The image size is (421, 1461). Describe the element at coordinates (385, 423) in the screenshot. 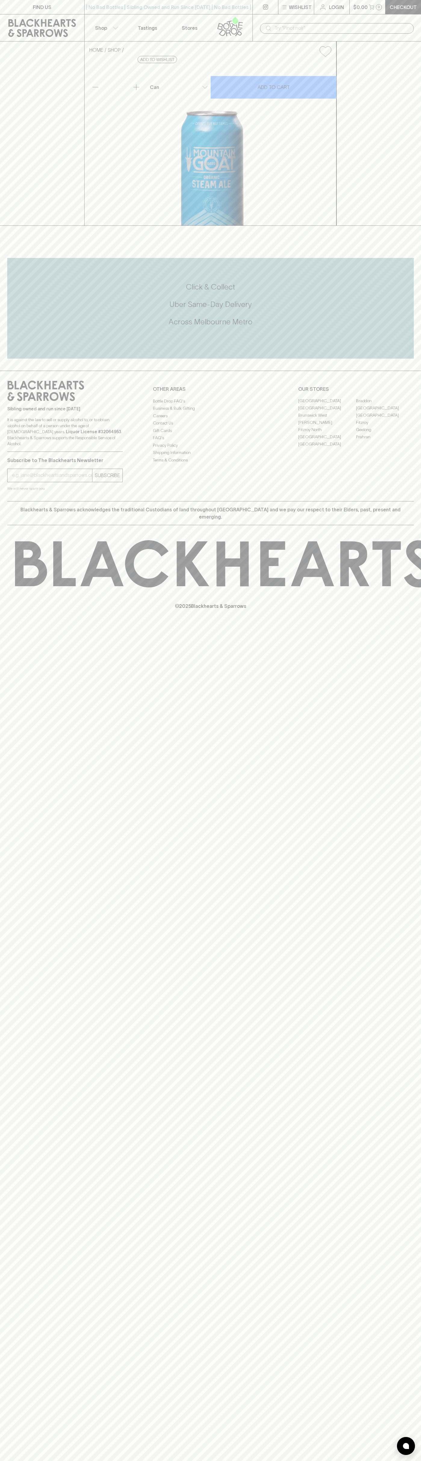

I see `a: Fitzroy` at that location.